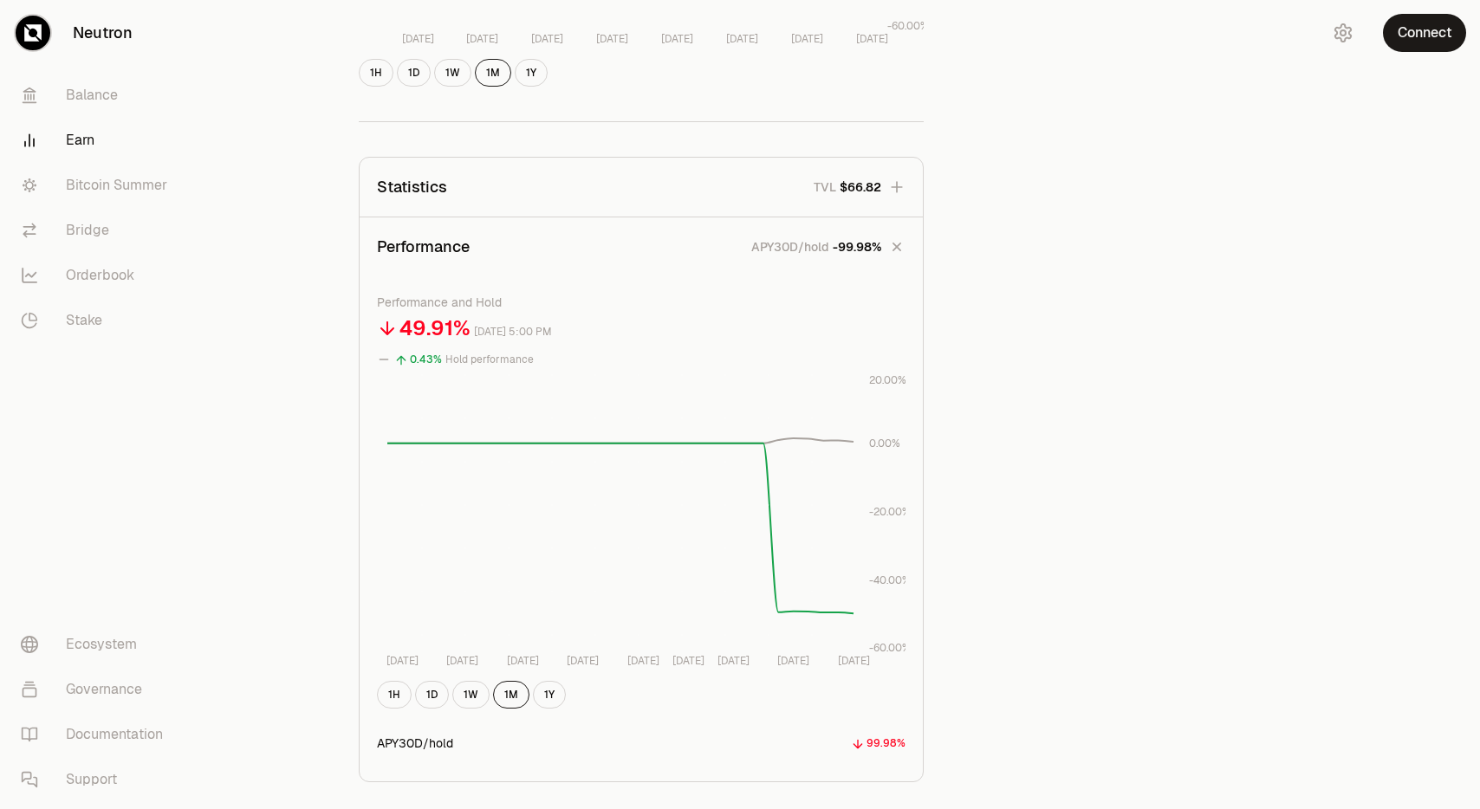 This screenshot has height=809, width=1480. What do you see at coordinates (641, 247) in the screenshot?
I see `button: PerformanceAPY30D/hold-99.98%` at bounding box center [641, 247].